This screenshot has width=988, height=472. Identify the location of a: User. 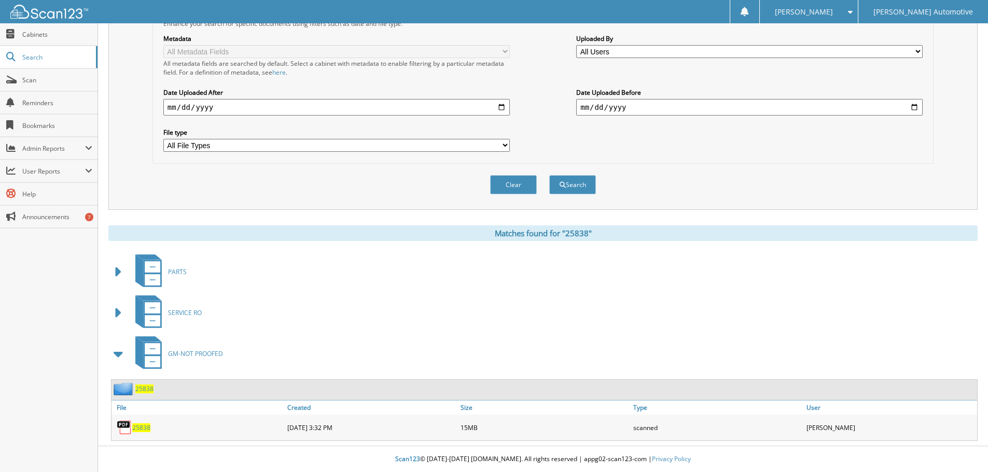
(890, 408).